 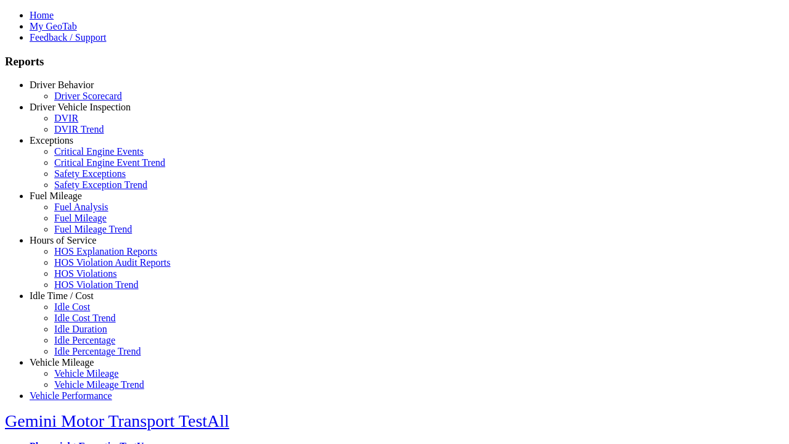 What do you see at coordinates (112, 262) in the screenshot?
I see `a: HOS Violation Audit Reports` at bounding box center [112, 262].